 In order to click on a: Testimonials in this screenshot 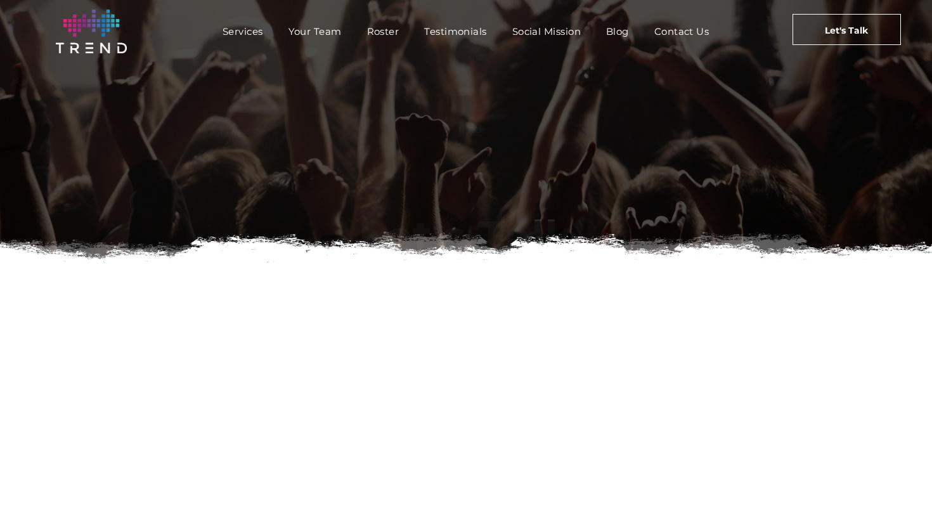, I will do `click(455, 31)`.